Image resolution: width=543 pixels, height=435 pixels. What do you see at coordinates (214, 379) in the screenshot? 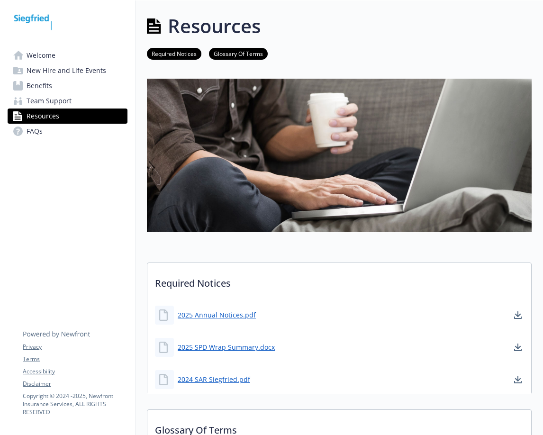
I see `a: 2024 SAR Siegfried.pdf` at bounding box center [214, 379].